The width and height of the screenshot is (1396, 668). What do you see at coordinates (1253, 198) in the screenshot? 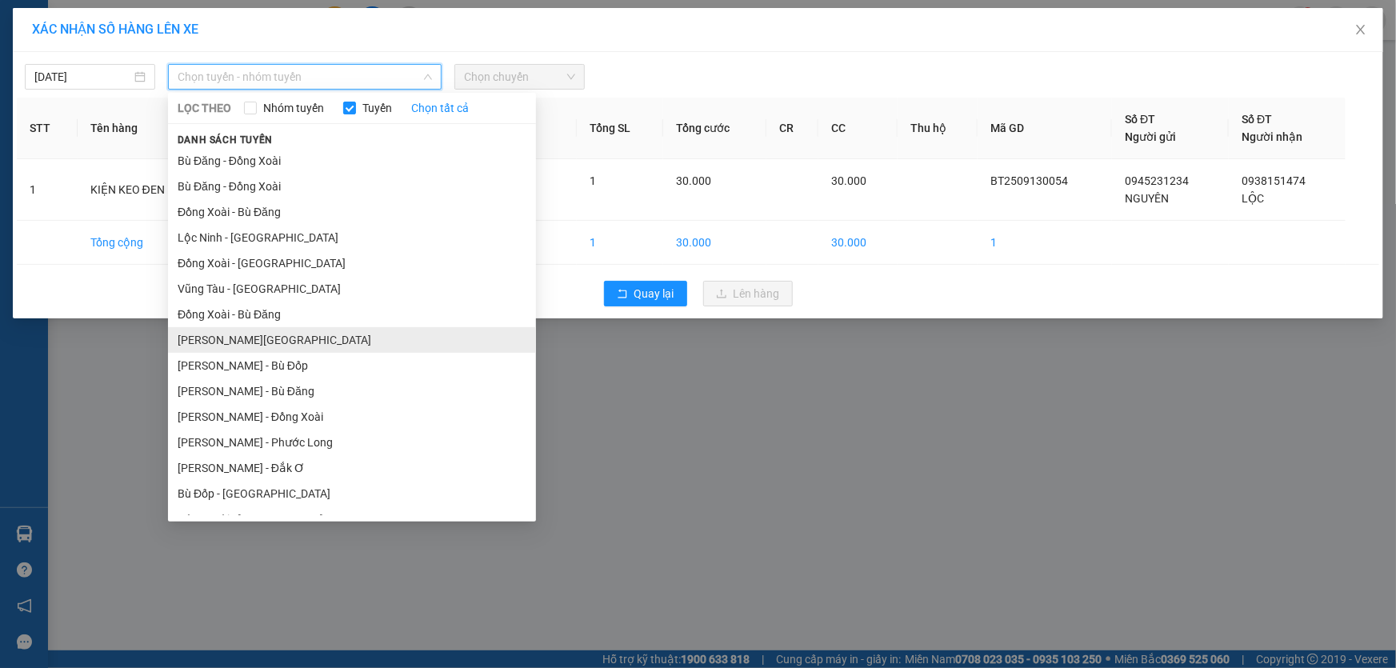
I see `span: LỘC` at bounding box center [1253, 198].